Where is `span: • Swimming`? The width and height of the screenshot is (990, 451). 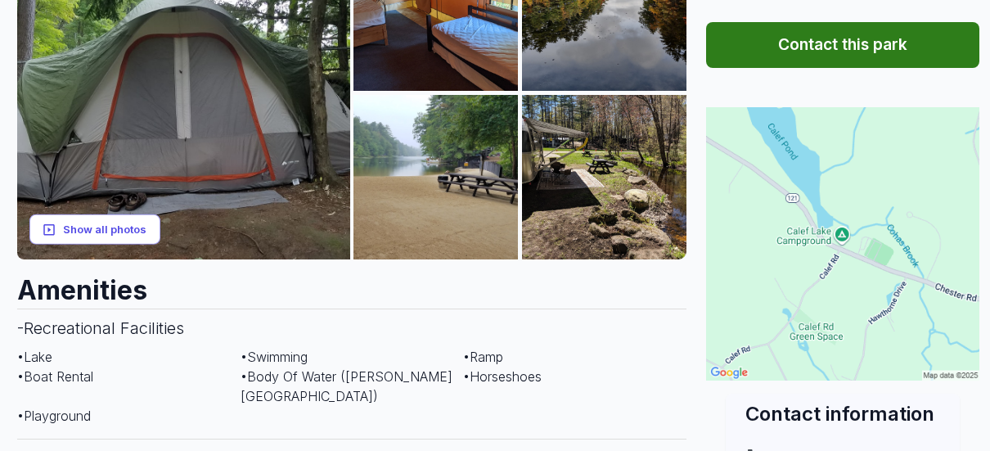 span: • Swimming is located at coordinates (274, 357).